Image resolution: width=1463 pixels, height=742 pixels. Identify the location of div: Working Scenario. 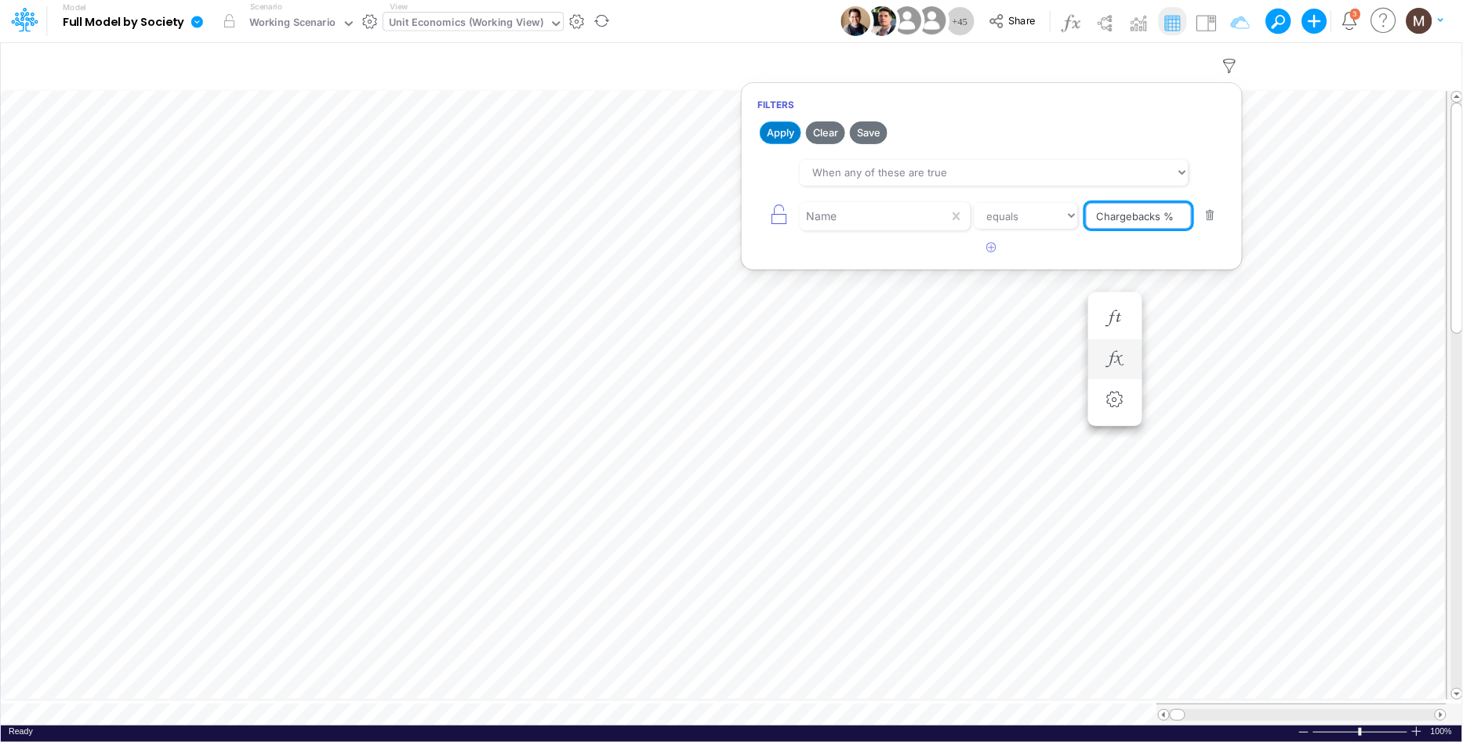
(292, 24).